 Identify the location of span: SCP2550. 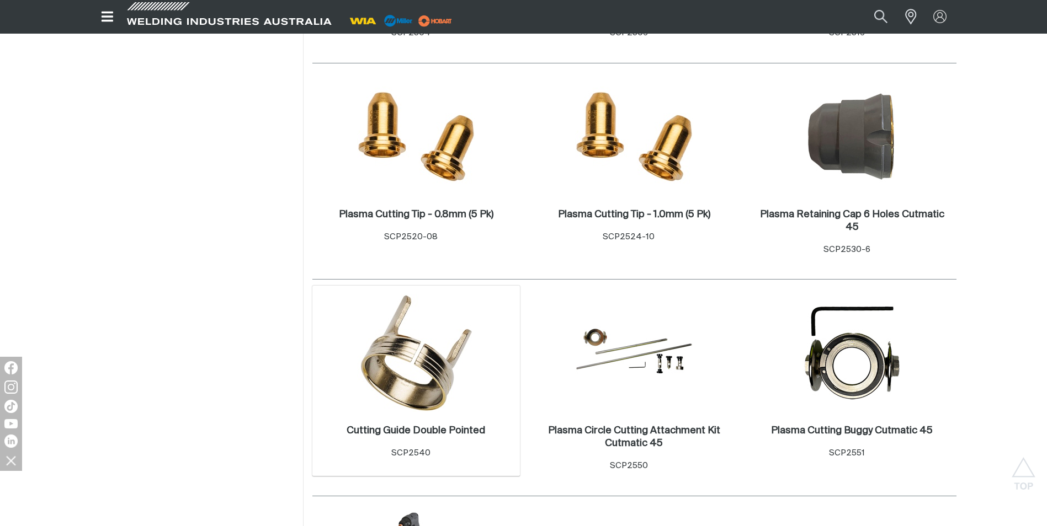
(628, 466).